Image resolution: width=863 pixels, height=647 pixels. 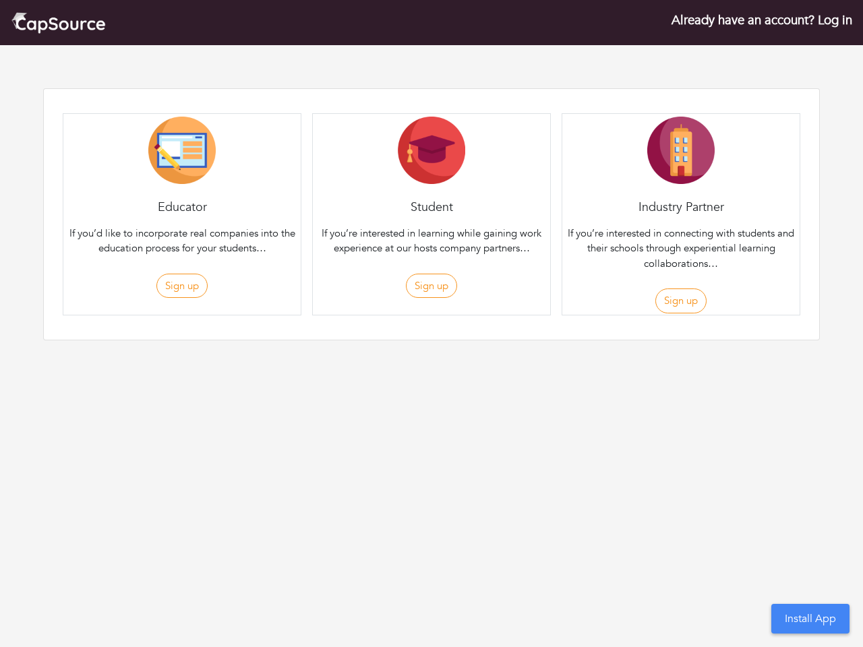 I want to click on h4: Industry Partner, so click(x=681, y=208).